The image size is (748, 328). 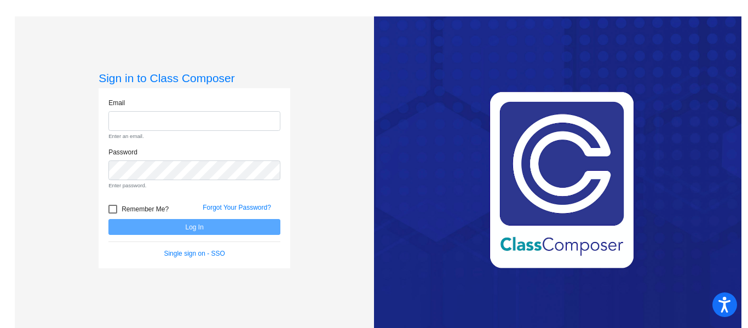 What do you see at coordinates (236, 207) in the screenshot?
I see `a: Forgot Your Password?` at bounding box center [236, 207].